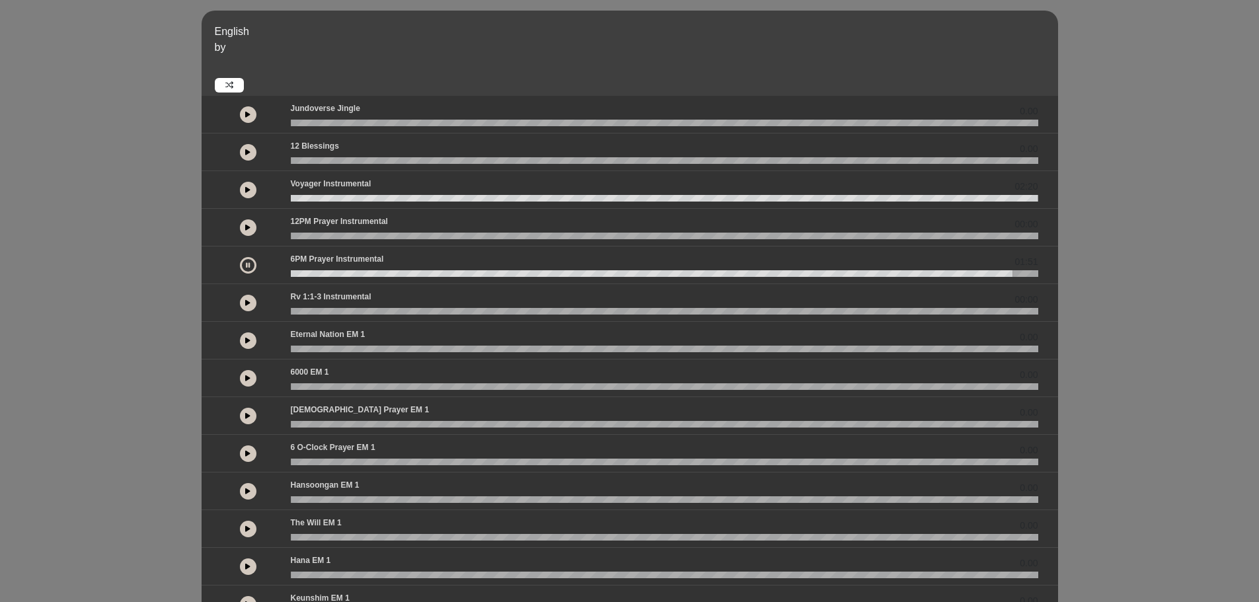 This screenshot has height=602, width=1259. What do you see at coordinates (220, 47) in the screenshot?
I see `span: by` at bounding box center [220, 47].